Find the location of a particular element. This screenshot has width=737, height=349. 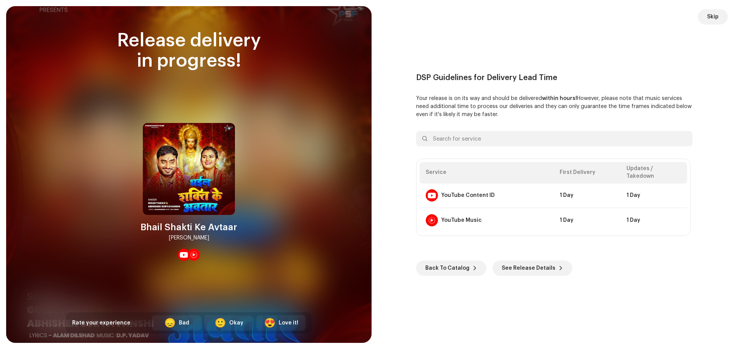

th: Service is located at coordinates (486, 173).